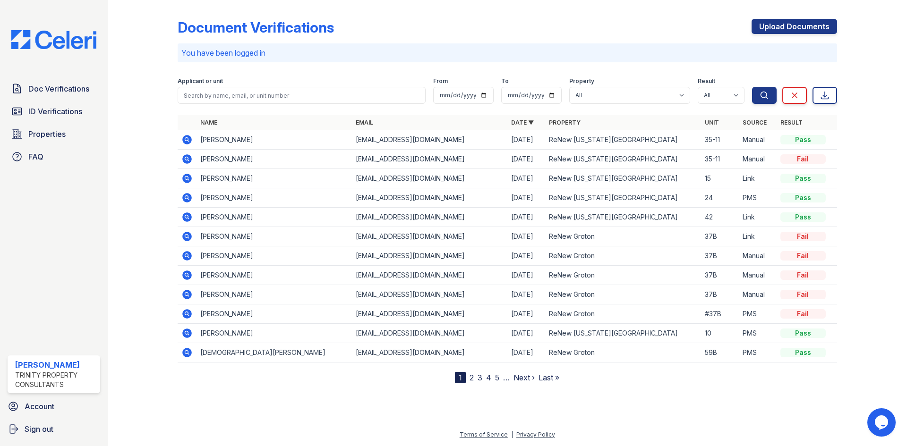 The height and width of the screenshot is (446, 907). What do you see at coordinates (488, 378) in the screenshot?
I see `a: 4` at bounding box center [488, 378].